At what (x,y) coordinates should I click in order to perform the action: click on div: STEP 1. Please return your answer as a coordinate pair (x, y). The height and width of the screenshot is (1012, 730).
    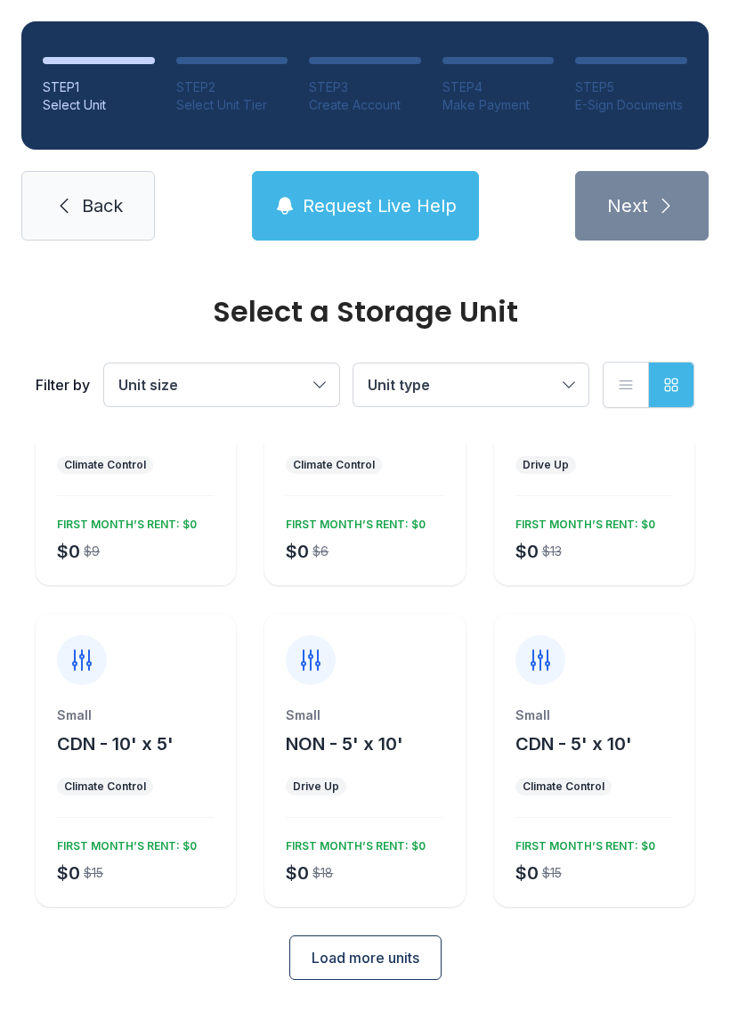
    Looking at the image, I should click on (99, 87).